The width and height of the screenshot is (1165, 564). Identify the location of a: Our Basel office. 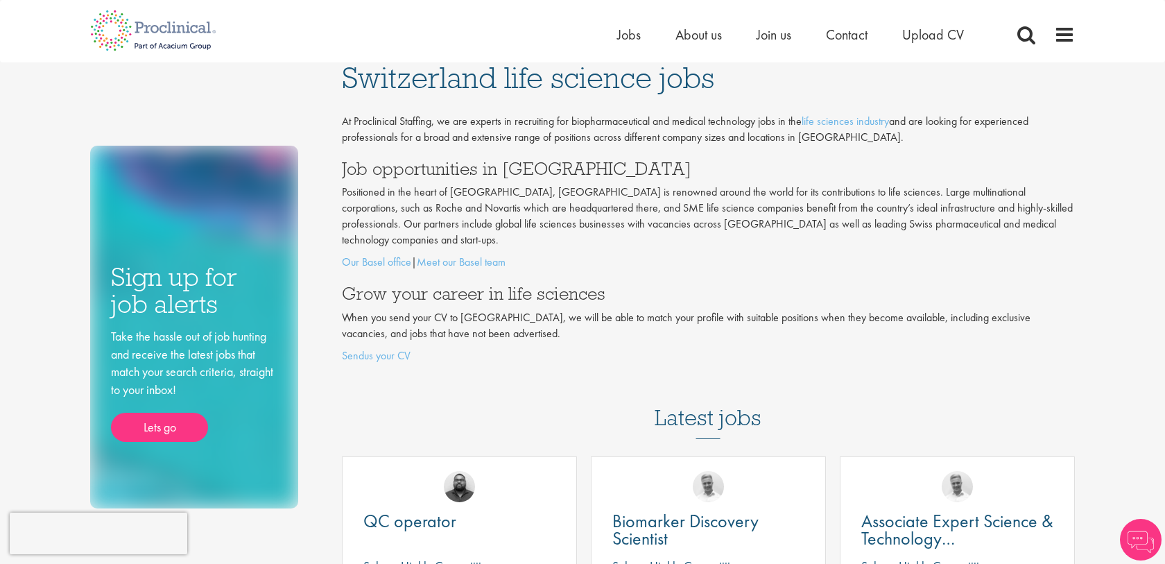
(376, 261).